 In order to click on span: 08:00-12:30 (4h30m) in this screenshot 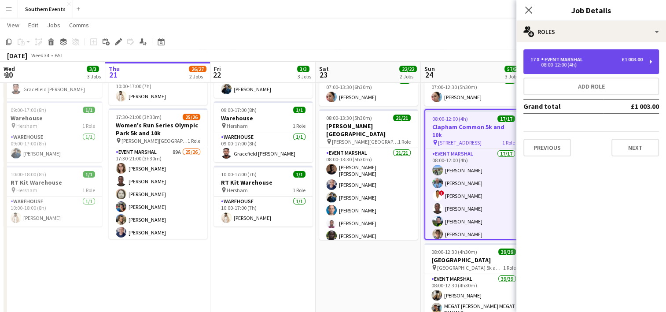, I will do `click(454, 251)`.